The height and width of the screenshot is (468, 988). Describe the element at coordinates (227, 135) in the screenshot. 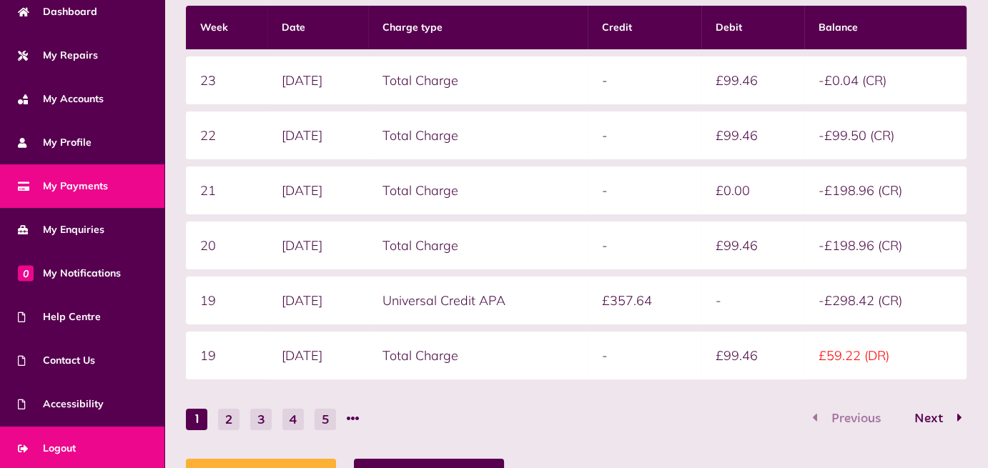

I see `td: 22` at that location.